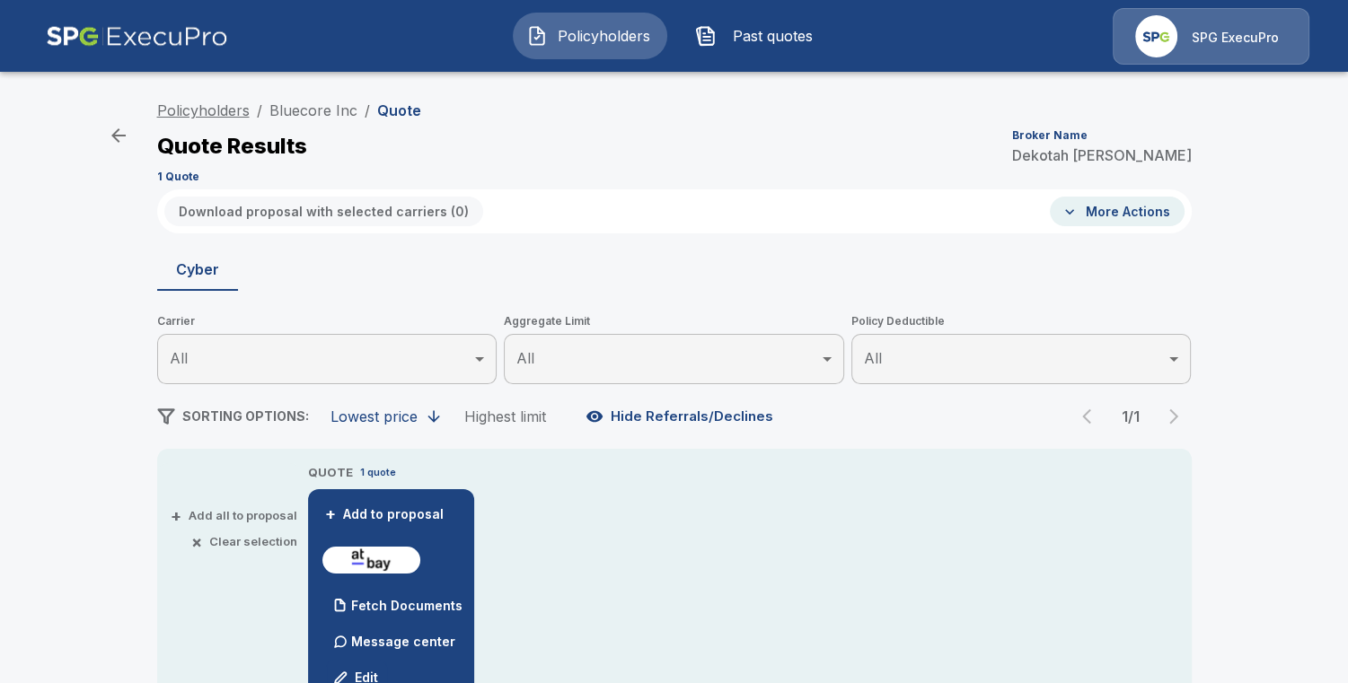  What do you see at coordinates (1235, 38) in the screenshot?
I see `p: SPG ExecuPro` at bounding box center [1235, 38].